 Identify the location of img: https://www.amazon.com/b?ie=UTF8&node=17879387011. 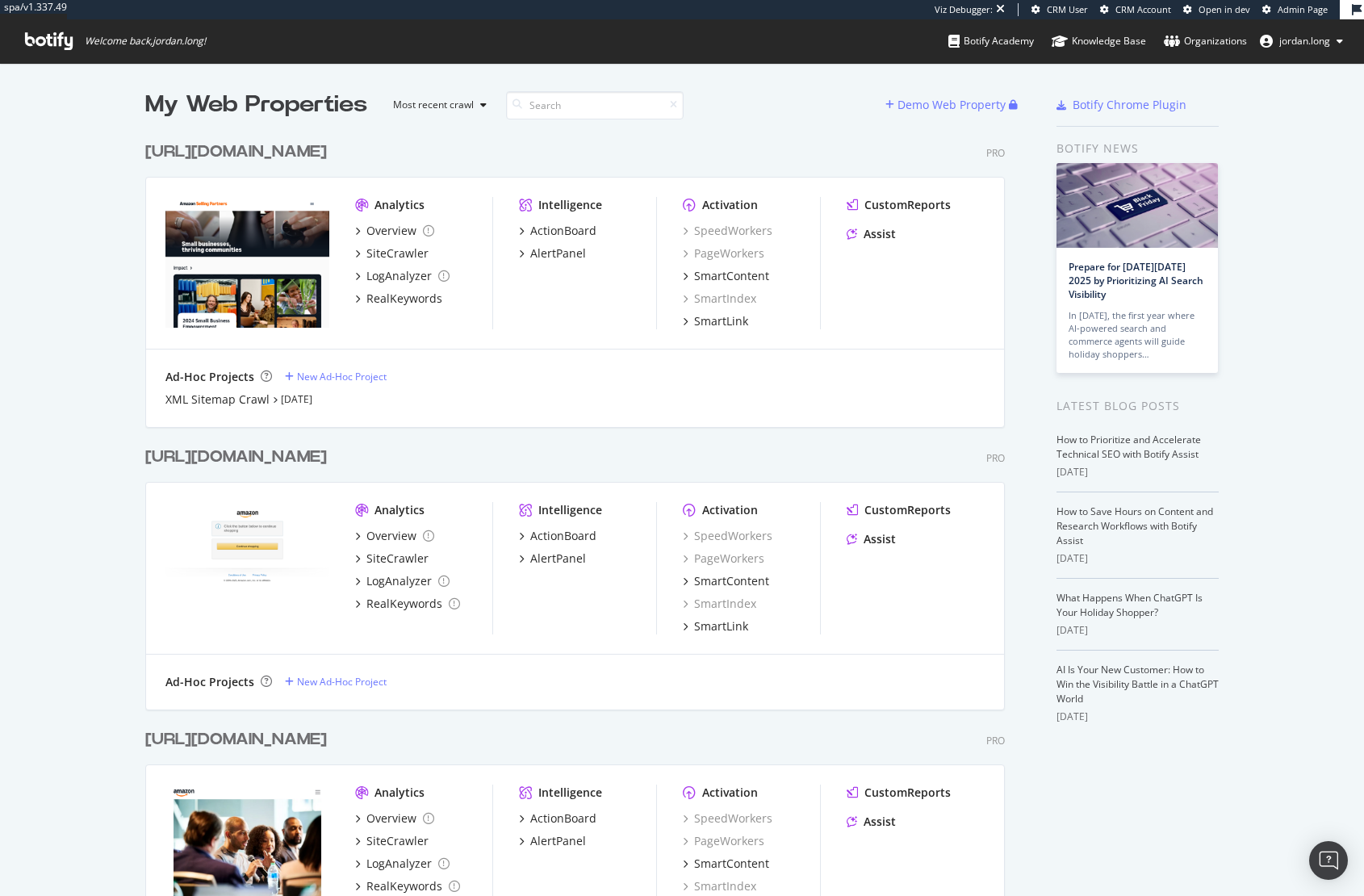
(247, 567).